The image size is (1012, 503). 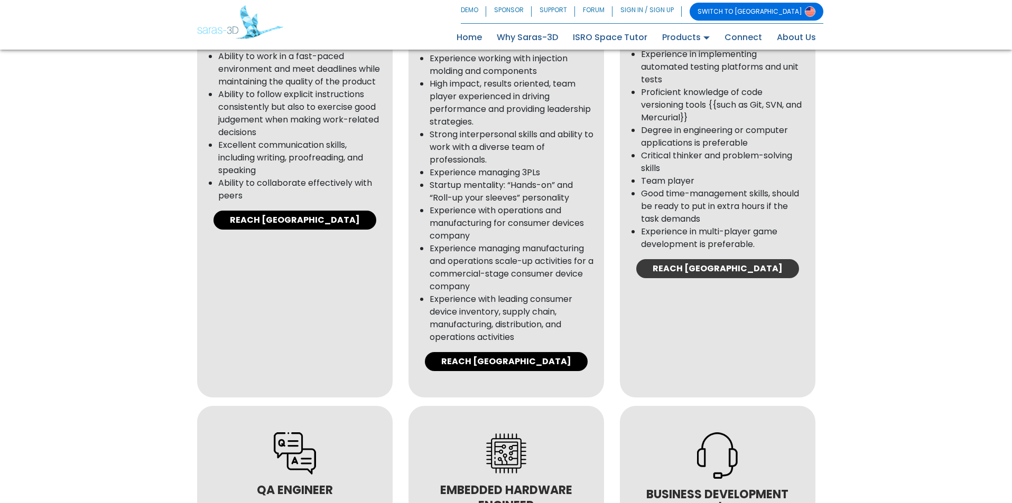 What do you see at coordinates (506, 454) in the screenshot?
I see `img: Embedded Hardware Engineer` at bounding box center [506, 454].